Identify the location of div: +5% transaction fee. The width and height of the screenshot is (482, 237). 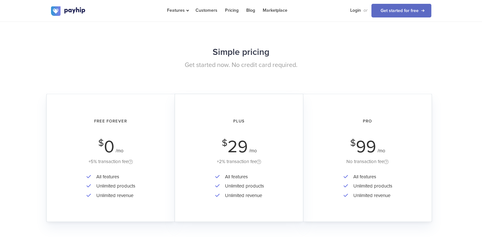
(111, 161).